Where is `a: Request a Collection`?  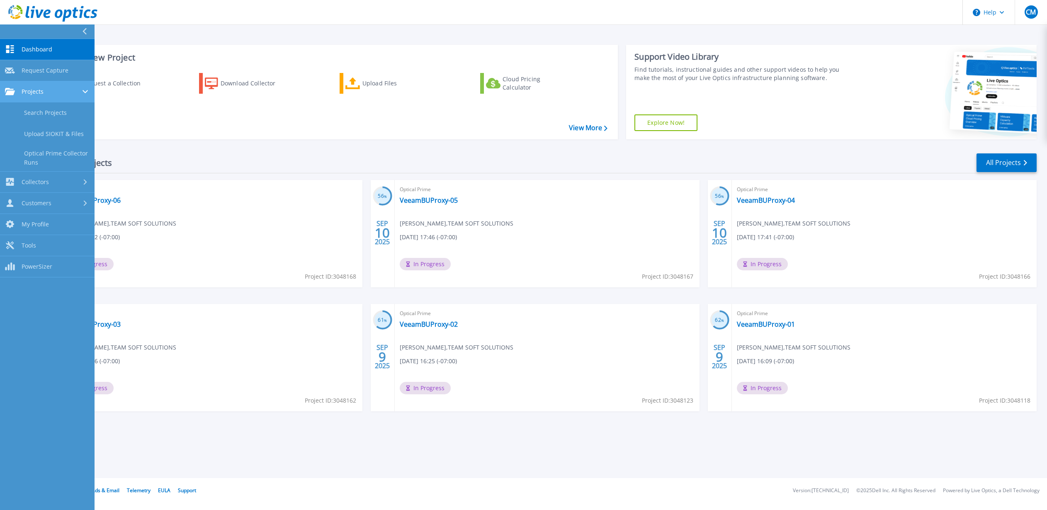
a: Request a Collection is located at coordinates (105, 83).